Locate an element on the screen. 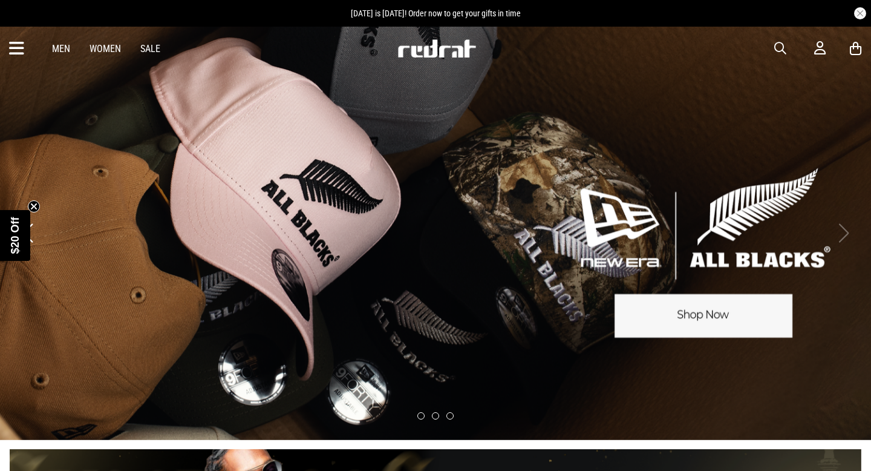  a: Women is located at coordinates (105, 48).